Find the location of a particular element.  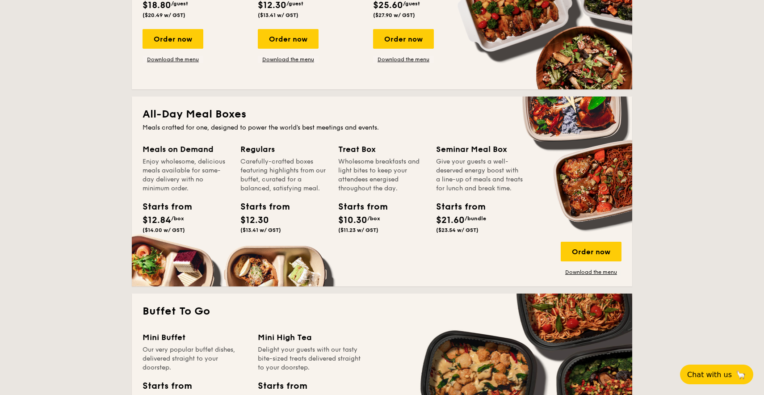

span: $10.30 is located at coordinates (353, 220).